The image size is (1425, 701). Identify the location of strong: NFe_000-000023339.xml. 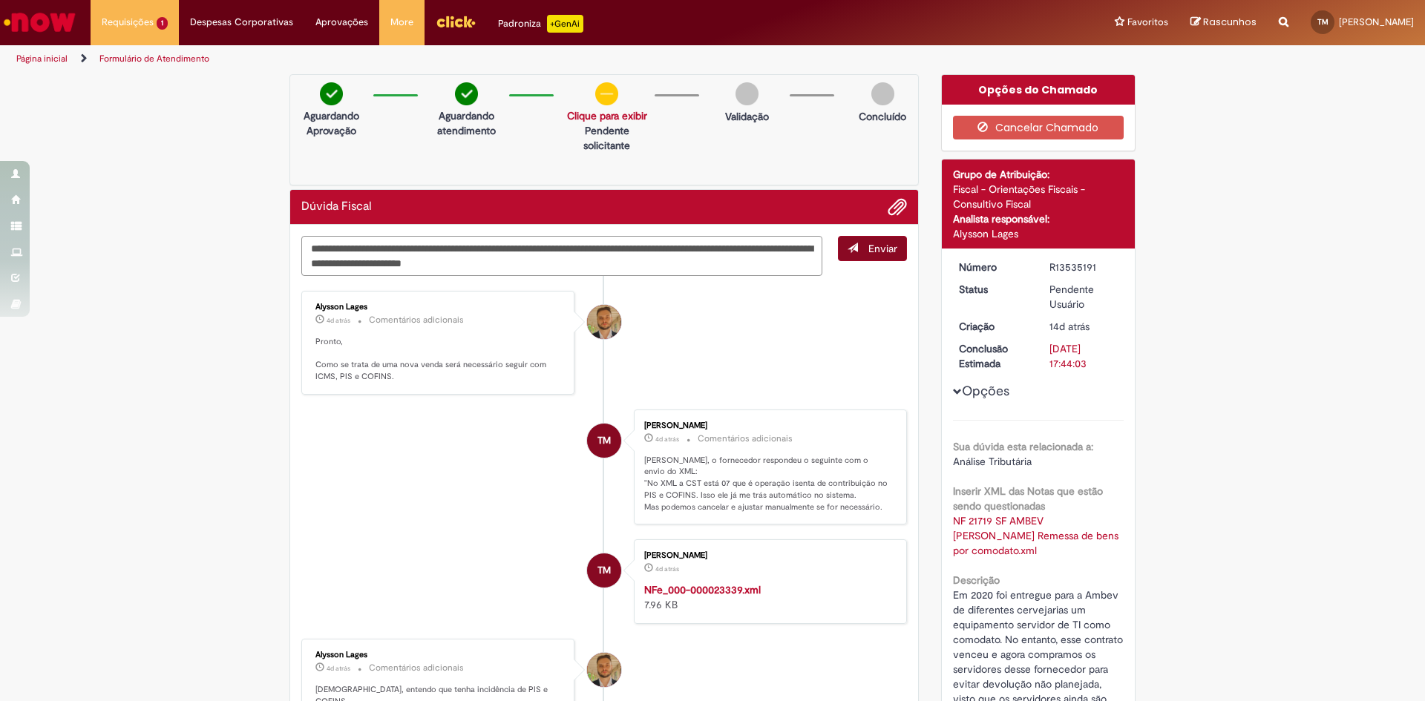
(702, 590).